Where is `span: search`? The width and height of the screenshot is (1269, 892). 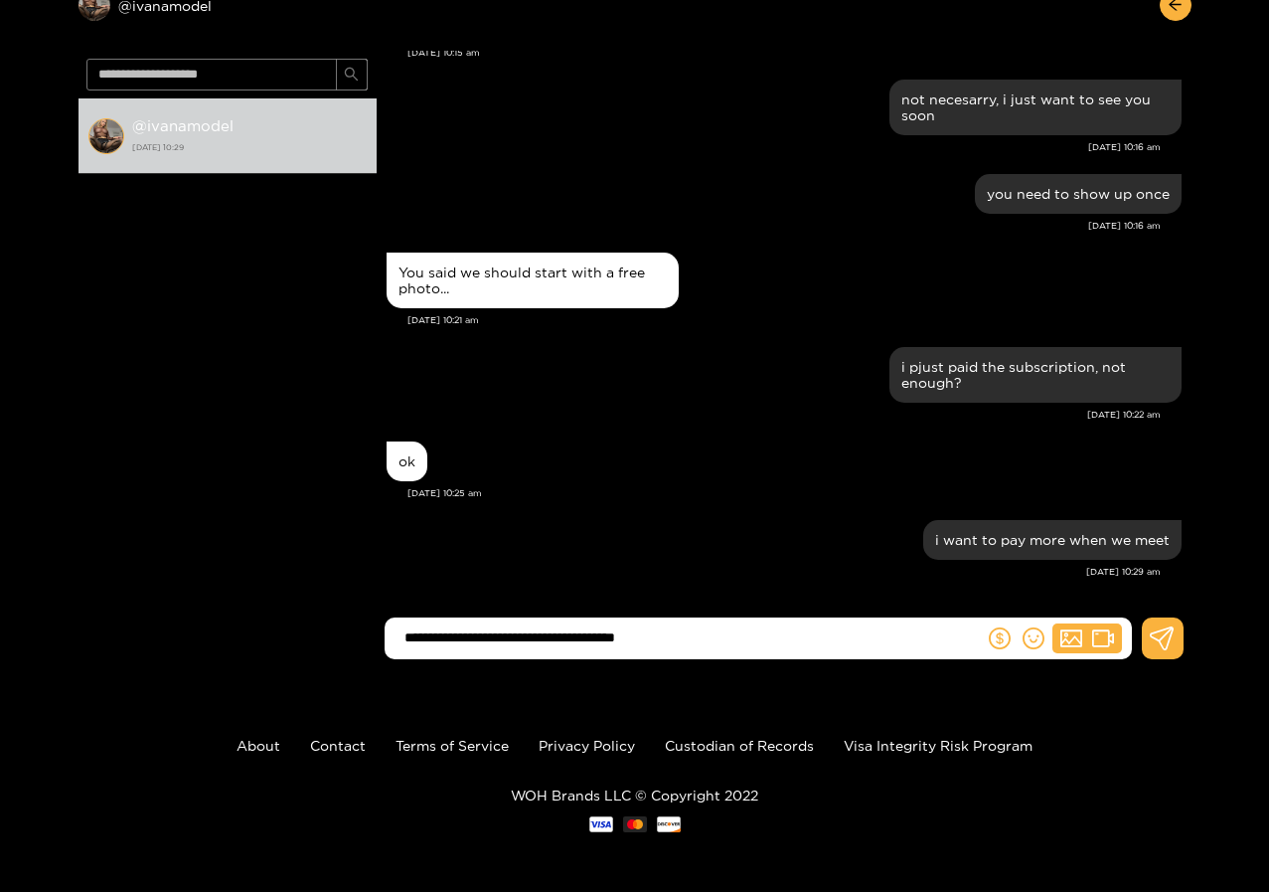 span: search is located at coordinates (351, 75).